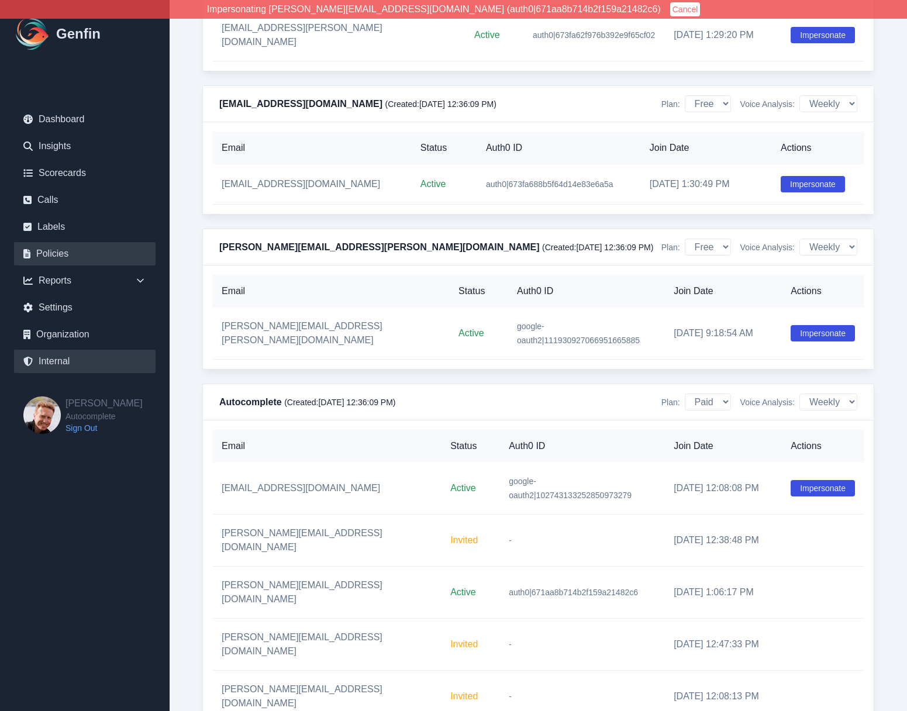  I want to click on img: Logo, so click(33, 34).